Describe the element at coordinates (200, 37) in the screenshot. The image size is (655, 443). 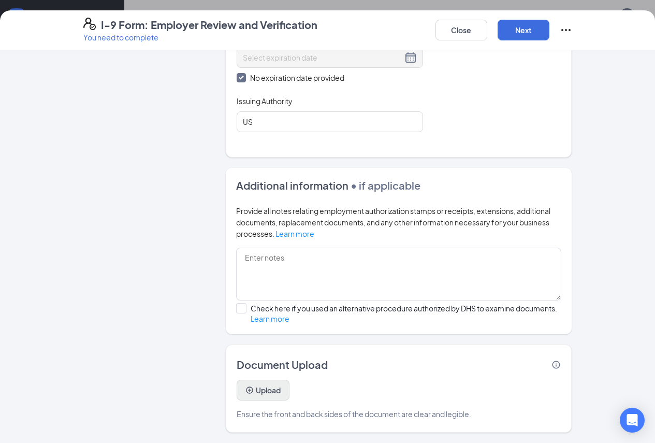
I see `p: You need to complete` at that location.